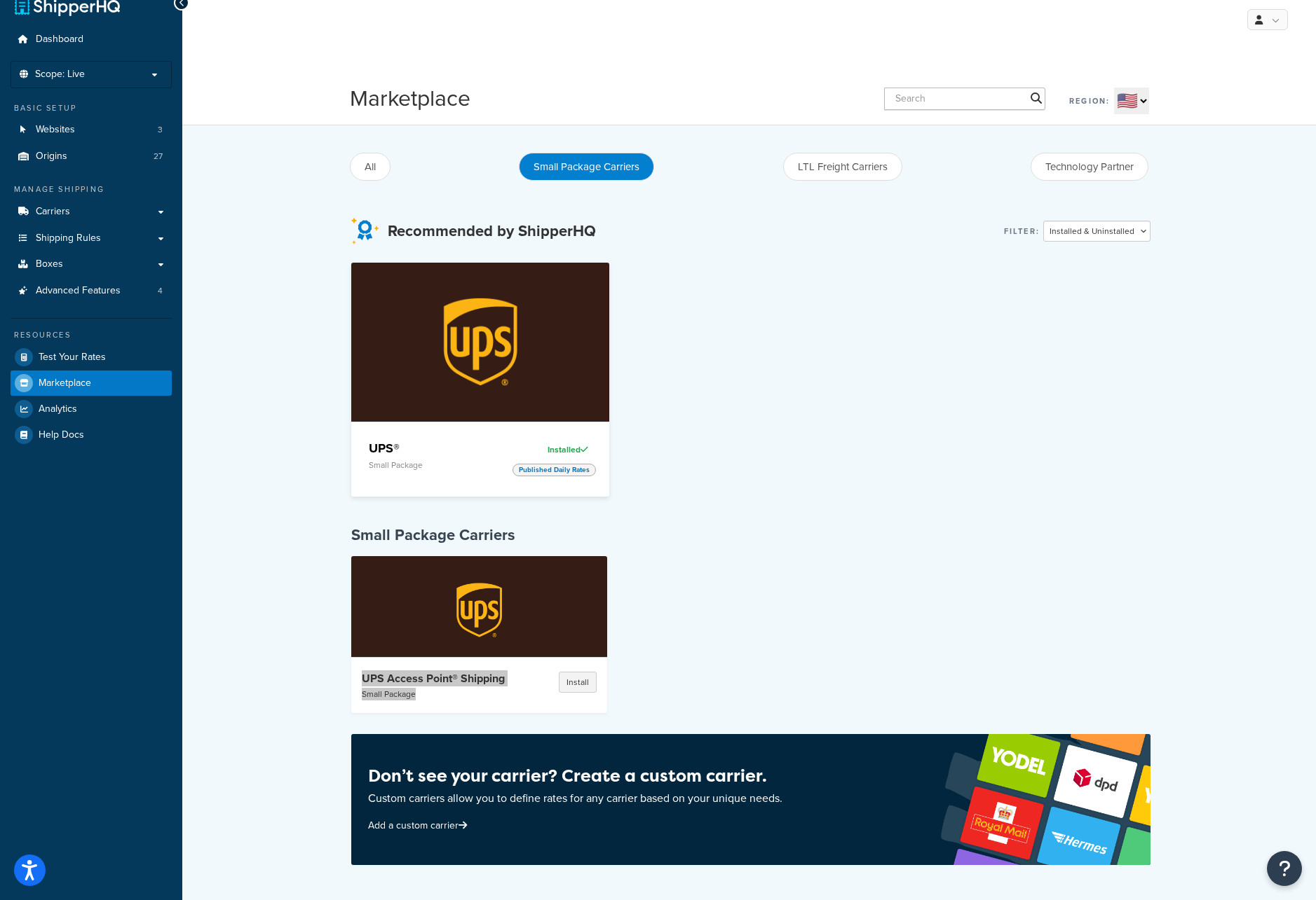 The height and width of the screenshot is (900, 1316). I want to click on a: Advanced Features4, so click(92, 290).